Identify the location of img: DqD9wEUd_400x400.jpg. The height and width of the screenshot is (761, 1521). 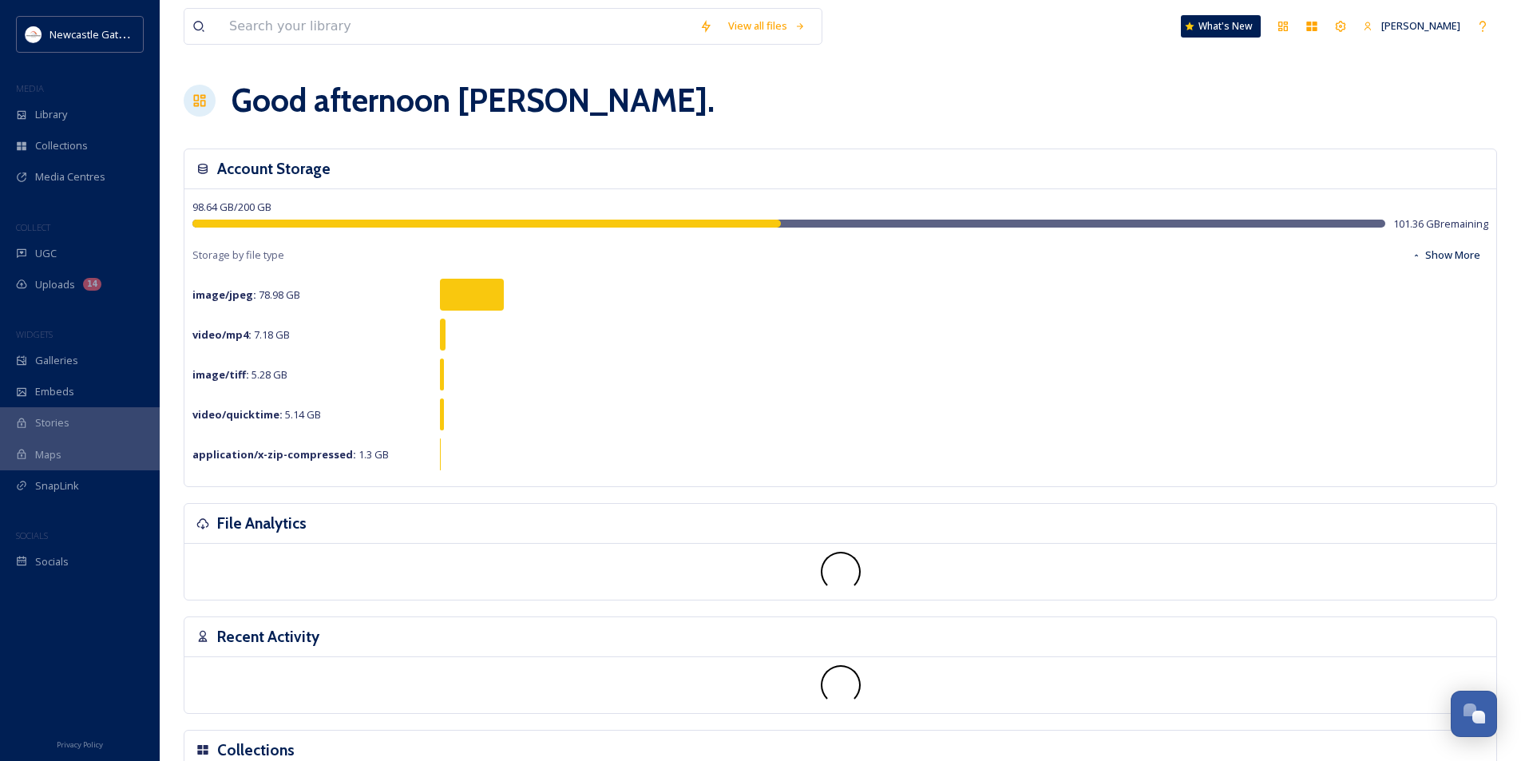
(34, 34).